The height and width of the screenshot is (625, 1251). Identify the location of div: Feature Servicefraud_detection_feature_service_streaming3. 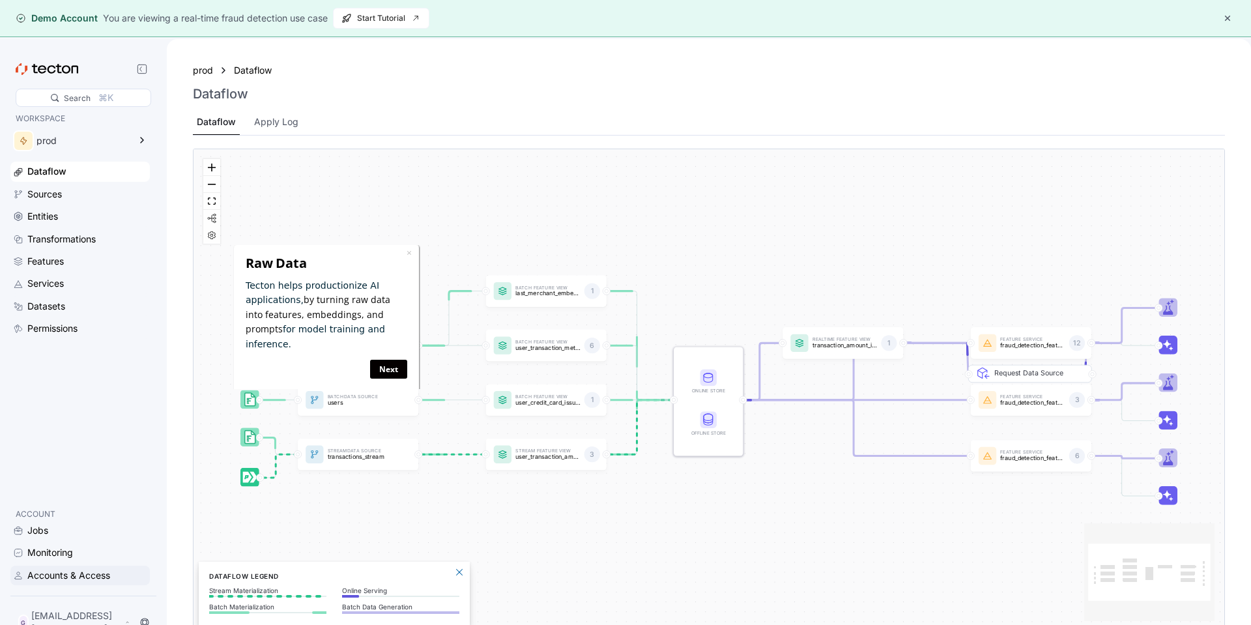
(1031, 400).